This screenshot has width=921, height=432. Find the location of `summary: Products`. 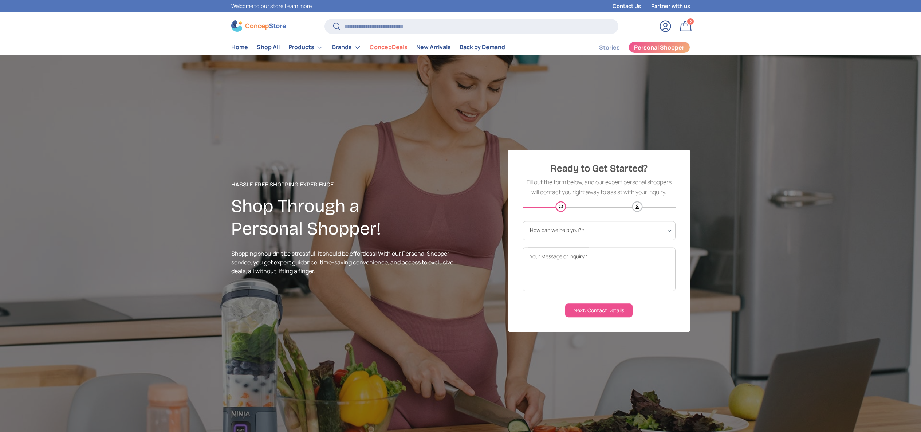

summary: Products is located at coordinates (306, 47).